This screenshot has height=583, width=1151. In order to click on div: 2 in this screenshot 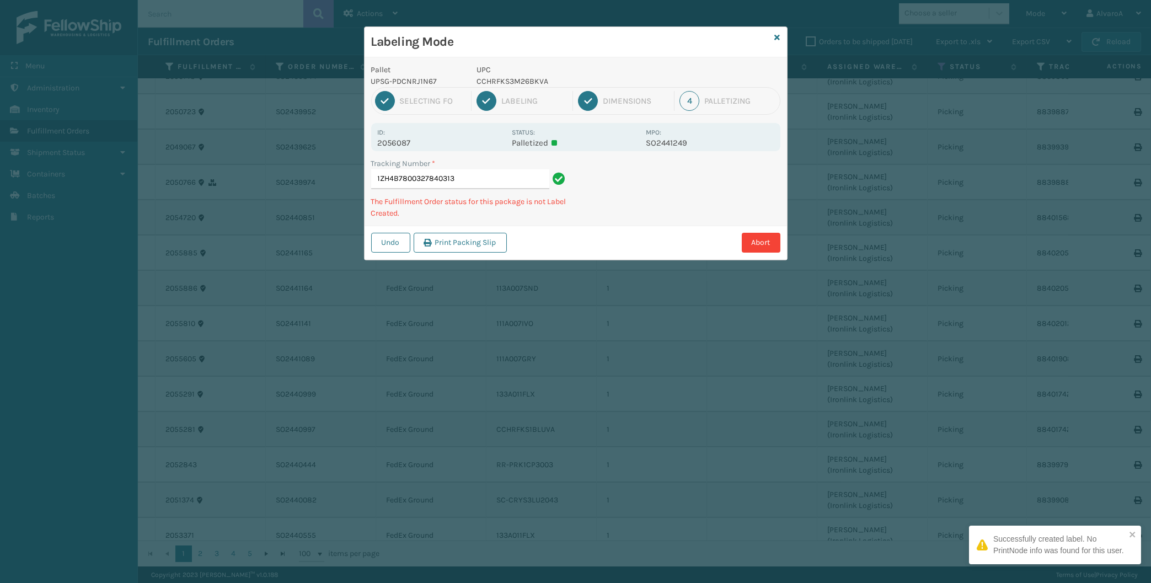, I will do `click(486, 101)`.